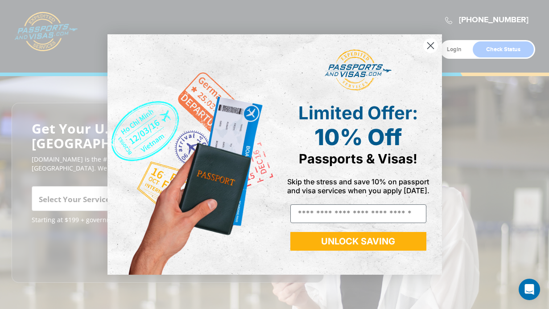 The image size is (549, 309). I want to click on button: UNLOCK SAVING, so click(358, 242).